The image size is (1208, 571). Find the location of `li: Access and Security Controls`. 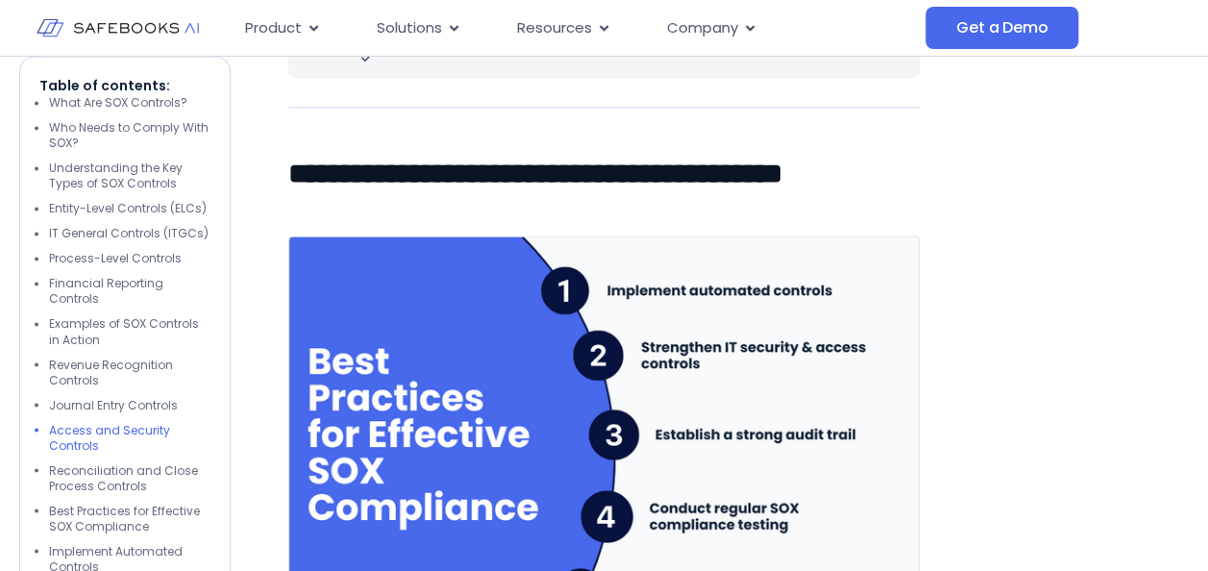

li: Access and Security Controls is located at coordinates (130, 438).